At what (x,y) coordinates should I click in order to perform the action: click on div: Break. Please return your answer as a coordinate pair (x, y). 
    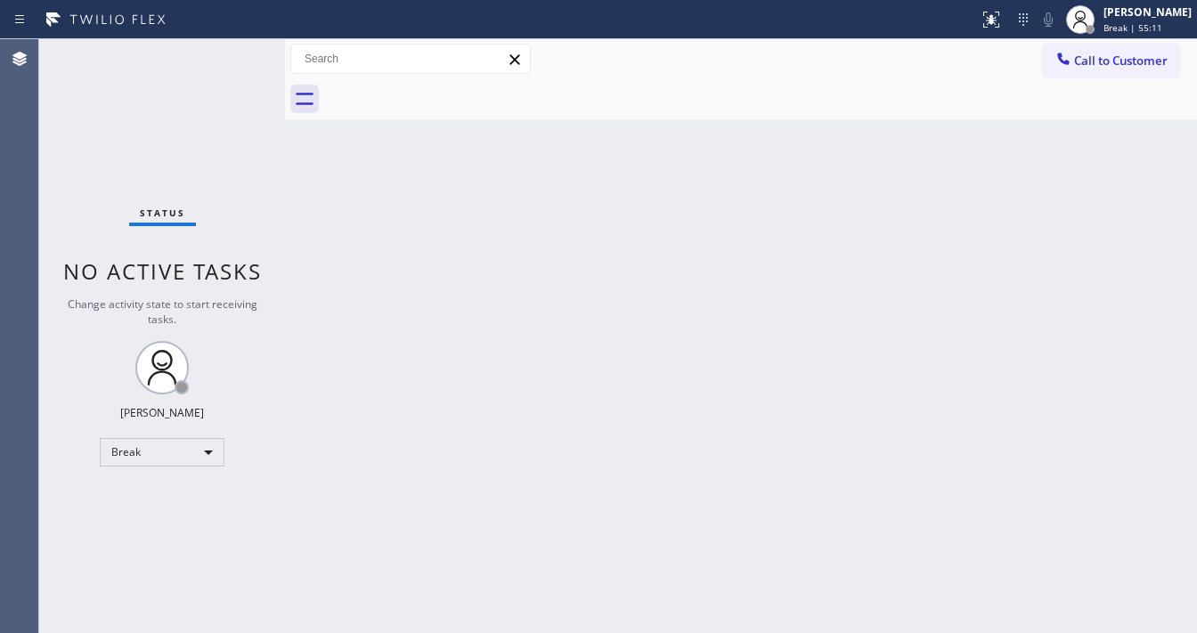
    Looking at the image, I should click on (162, 452).